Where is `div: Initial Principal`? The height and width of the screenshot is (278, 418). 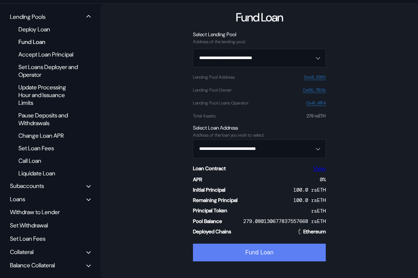
div: Initial Principal is located at coordinates (209, 190).